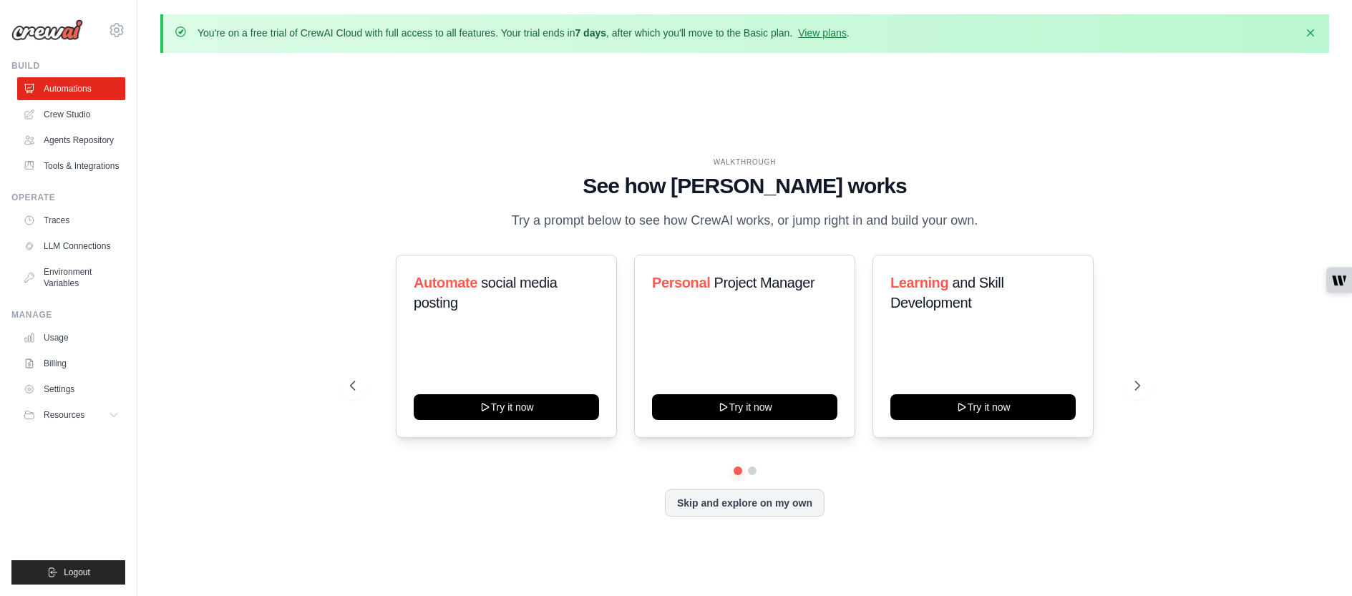  Describe the element at coordinates (71, 246) in the screenshot. I see `a: LLM Connections` at that location.